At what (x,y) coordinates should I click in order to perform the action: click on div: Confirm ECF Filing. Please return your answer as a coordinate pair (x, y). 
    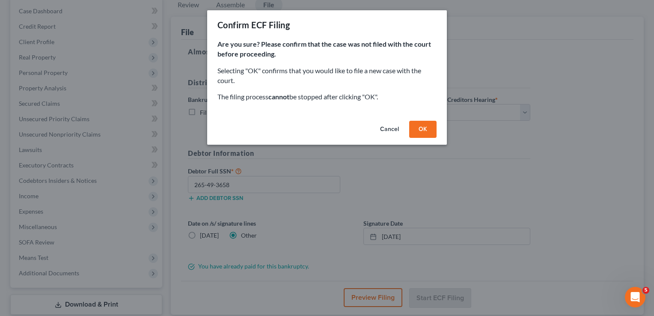
    Looking at the image, I should click on (253, 25).